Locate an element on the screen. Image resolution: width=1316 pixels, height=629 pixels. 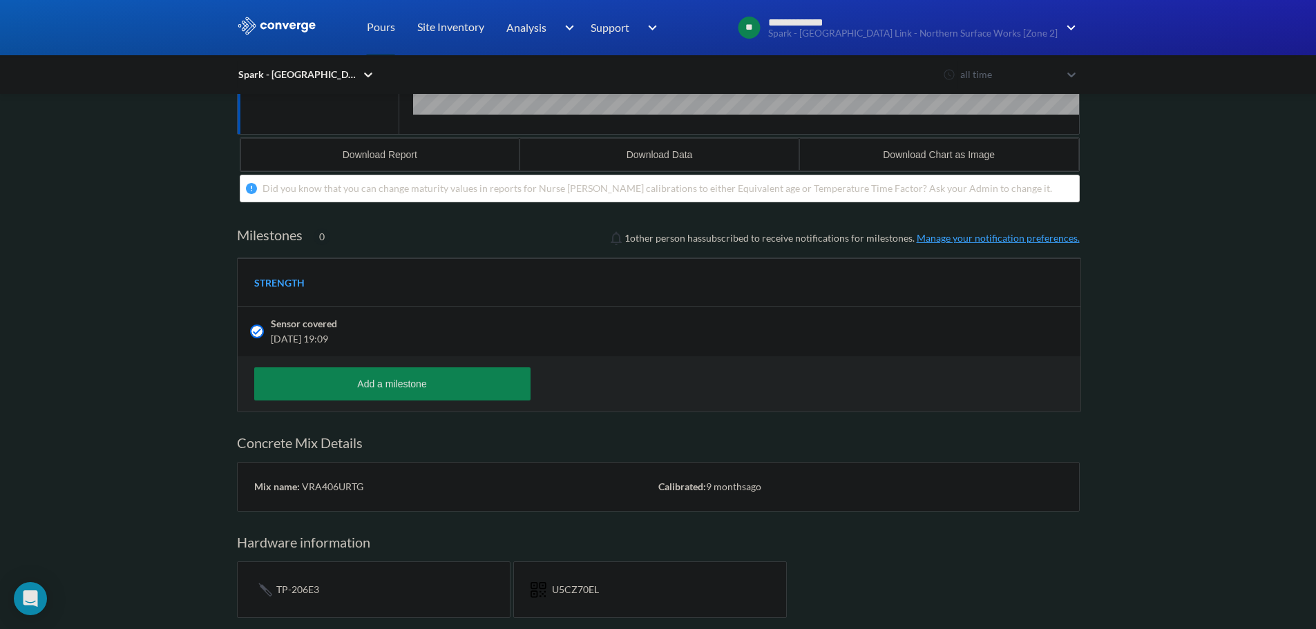
div: Open Intercom Messenger is located at coordinates (30, 599).